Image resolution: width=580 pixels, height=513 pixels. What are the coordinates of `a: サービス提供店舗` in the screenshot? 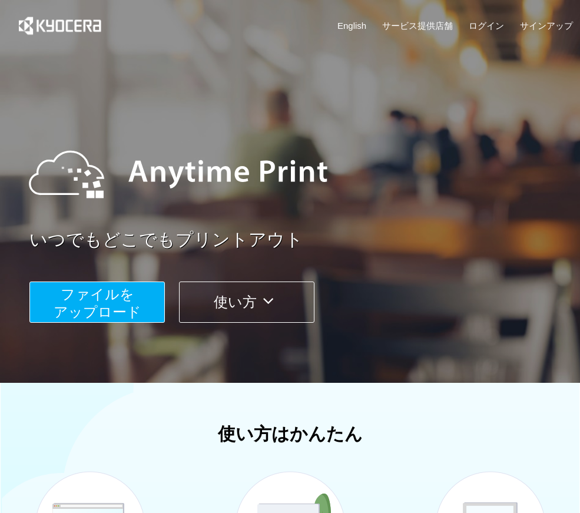 It's located at (418, 25).